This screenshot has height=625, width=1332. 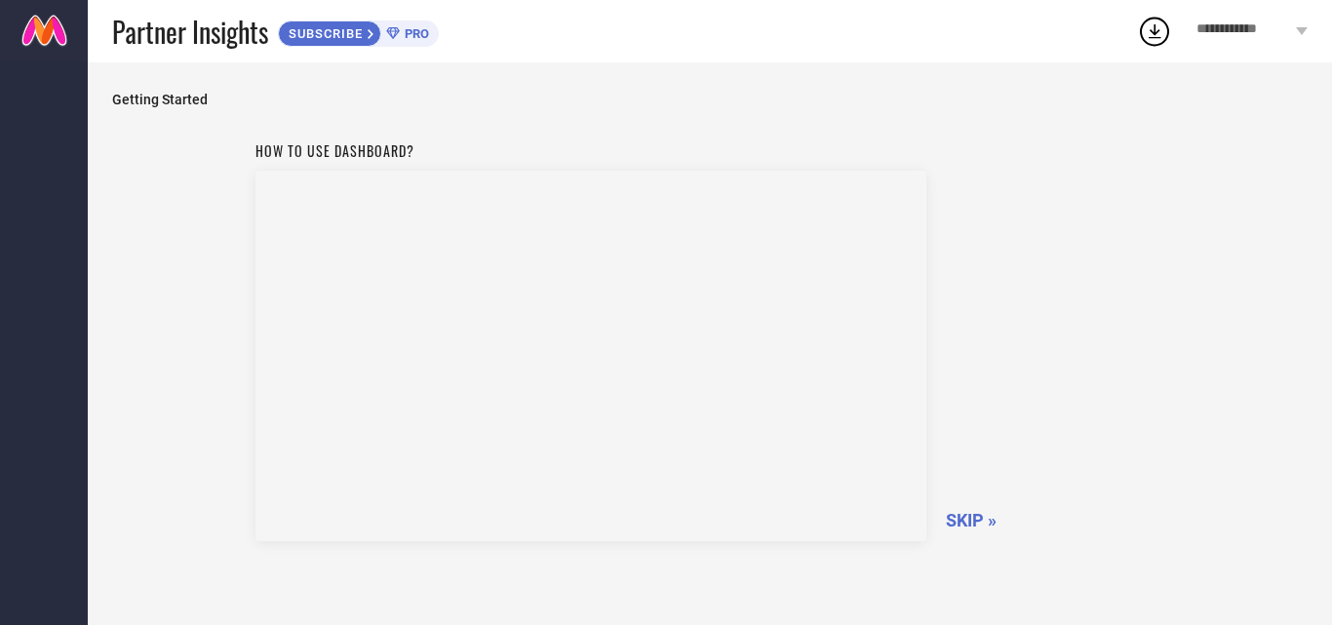 I want to click on span: SKIP », so click(x=971, y=520).